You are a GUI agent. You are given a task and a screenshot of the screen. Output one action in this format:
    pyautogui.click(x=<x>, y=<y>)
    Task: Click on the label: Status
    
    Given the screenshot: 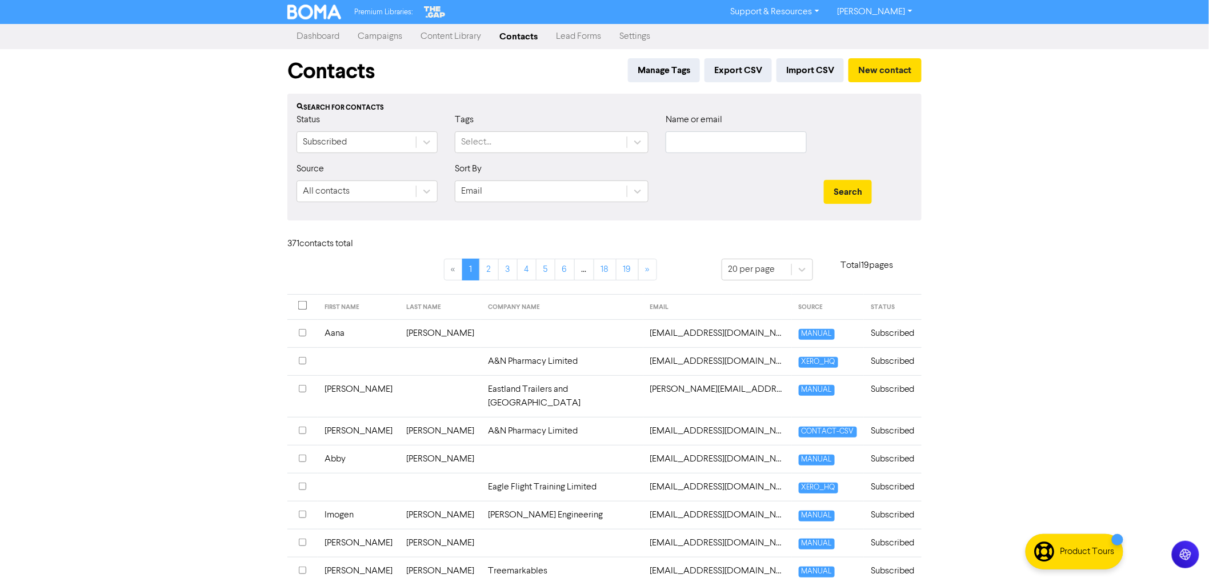 What is the action you would take?
    pyautogui.click(x=308, y=120)
    